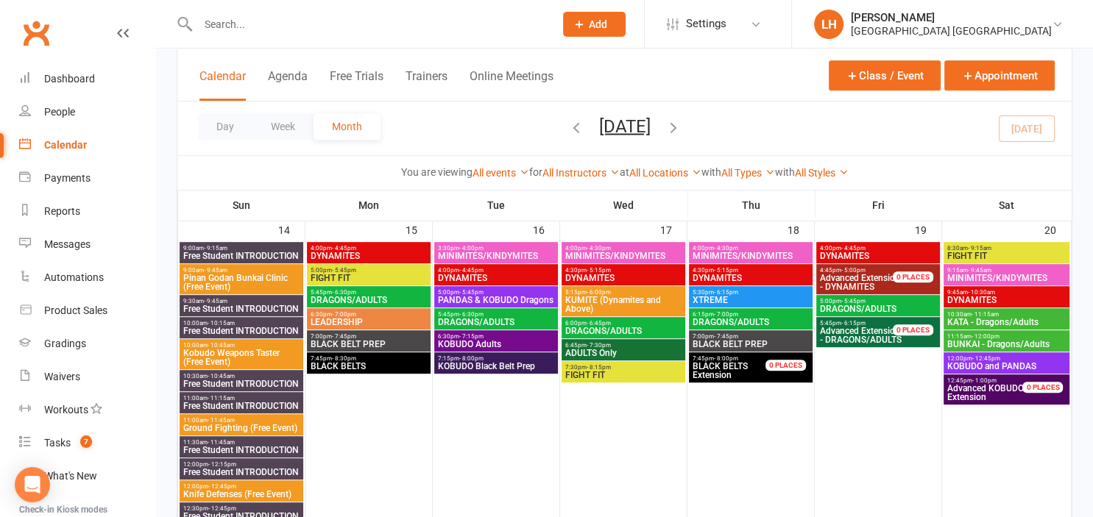  I want to click on div: Messages, so click(67, 244).